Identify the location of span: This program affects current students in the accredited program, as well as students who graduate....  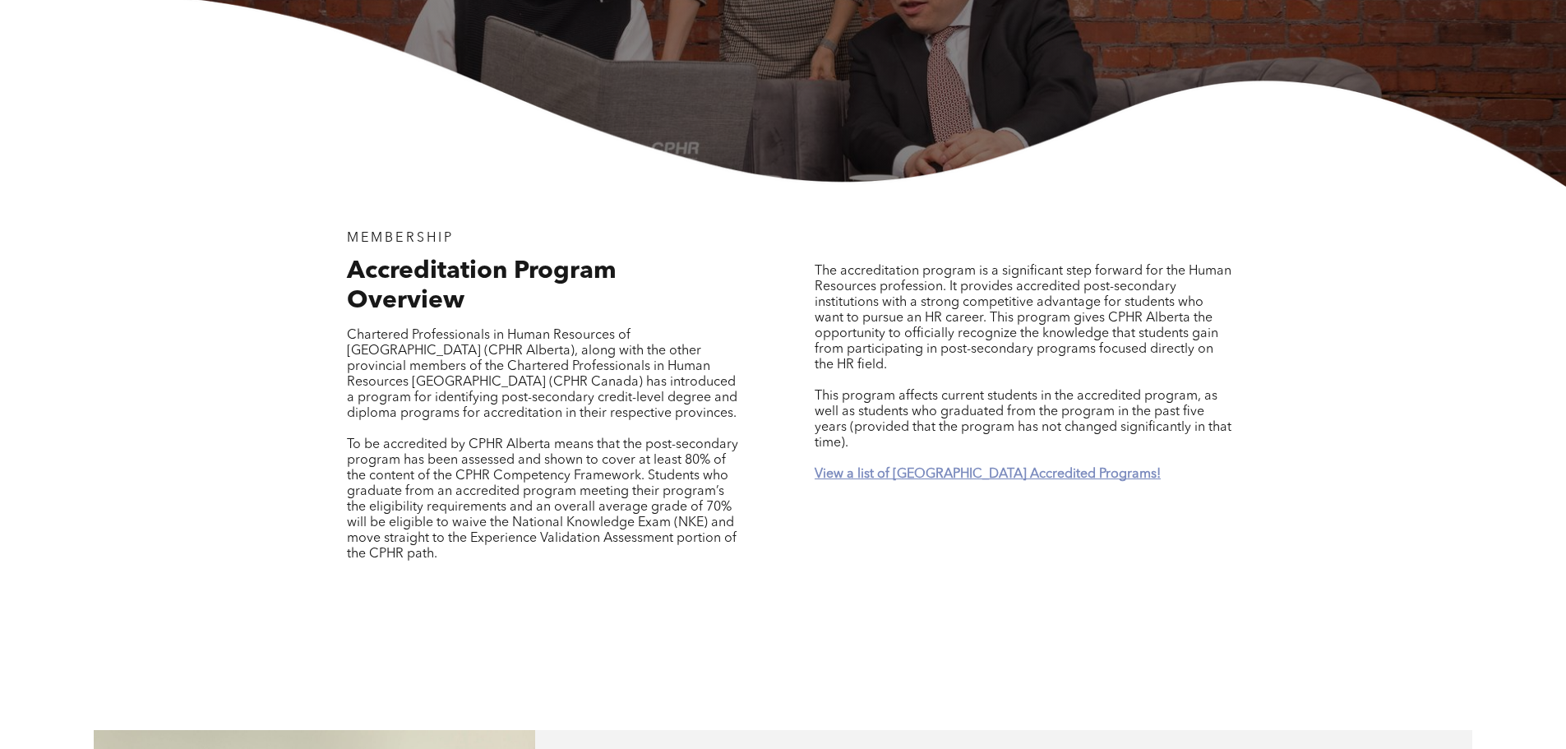
(1022, 419).